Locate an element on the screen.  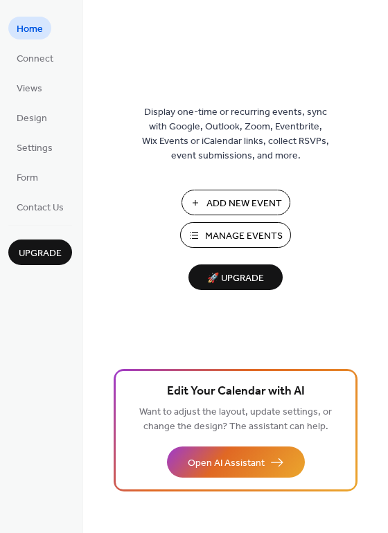
a: Views is located at coordinates (29, 87).